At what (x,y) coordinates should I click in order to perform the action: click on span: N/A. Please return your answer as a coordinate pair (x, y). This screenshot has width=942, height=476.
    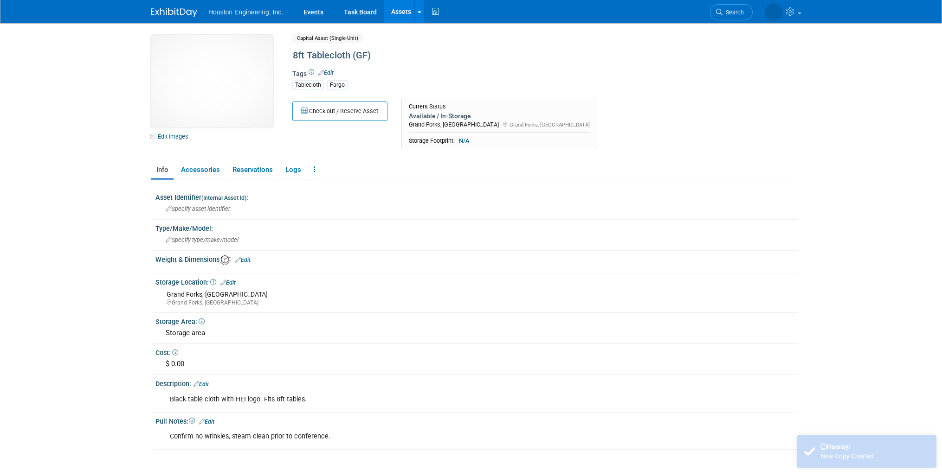
    Looking at the image, I should click on (464, 141).